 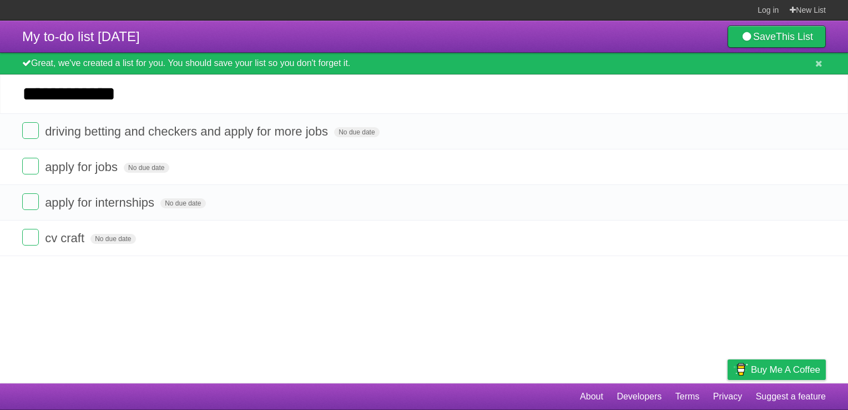 What do you see at coordinates (728, 396) in the screenshot?
I see `a: Privacy` at bounding box center [728, 396].